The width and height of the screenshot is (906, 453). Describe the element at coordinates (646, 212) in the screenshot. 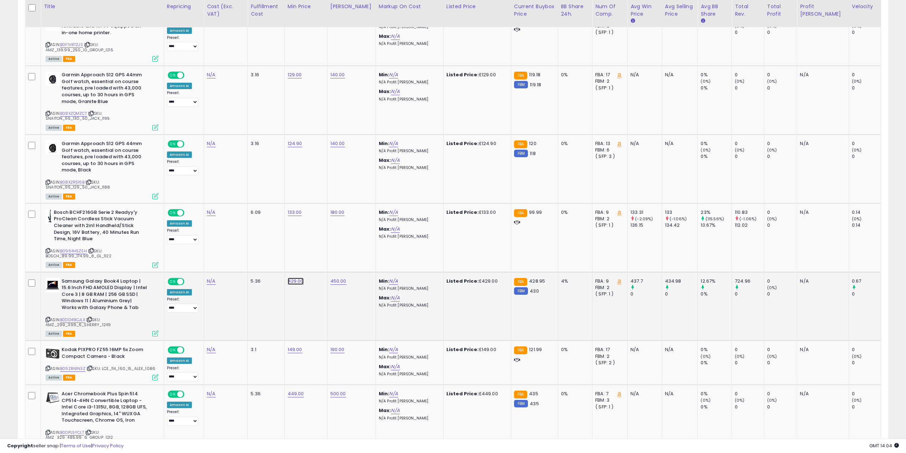

I see `div: 133.31` at that location.